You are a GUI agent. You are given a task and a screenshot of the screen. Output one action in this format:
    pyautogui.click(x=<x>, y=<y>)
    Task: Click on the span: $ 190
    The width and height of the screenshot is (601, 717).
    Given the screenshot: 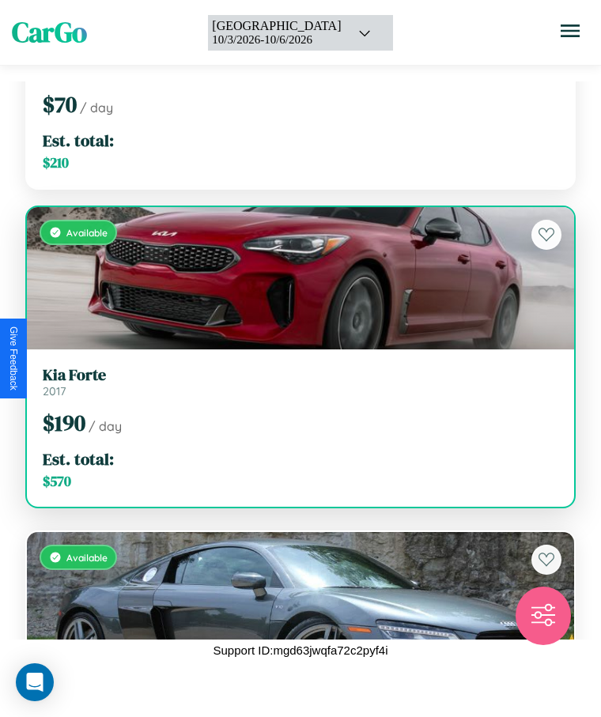 What is the action you would take?
    pyautogui.click(x=64, y=423)
    